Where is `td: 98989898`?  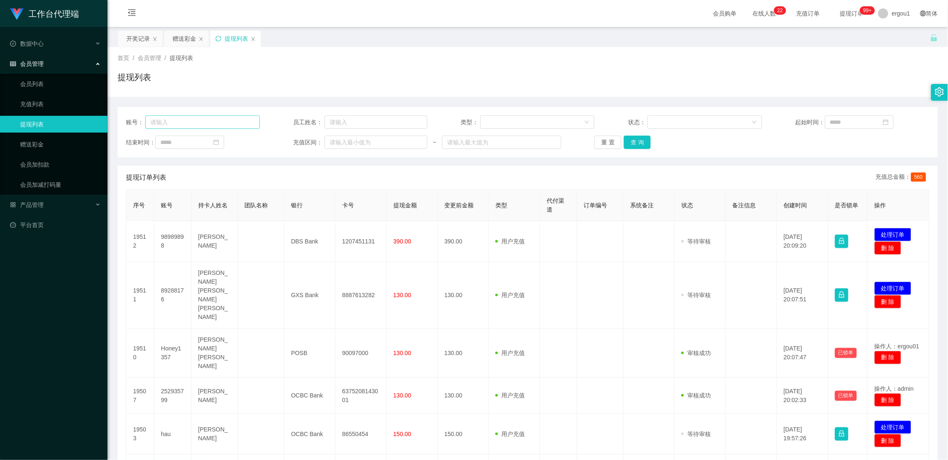 td: 98989898 is located at coordinates (173, 241).